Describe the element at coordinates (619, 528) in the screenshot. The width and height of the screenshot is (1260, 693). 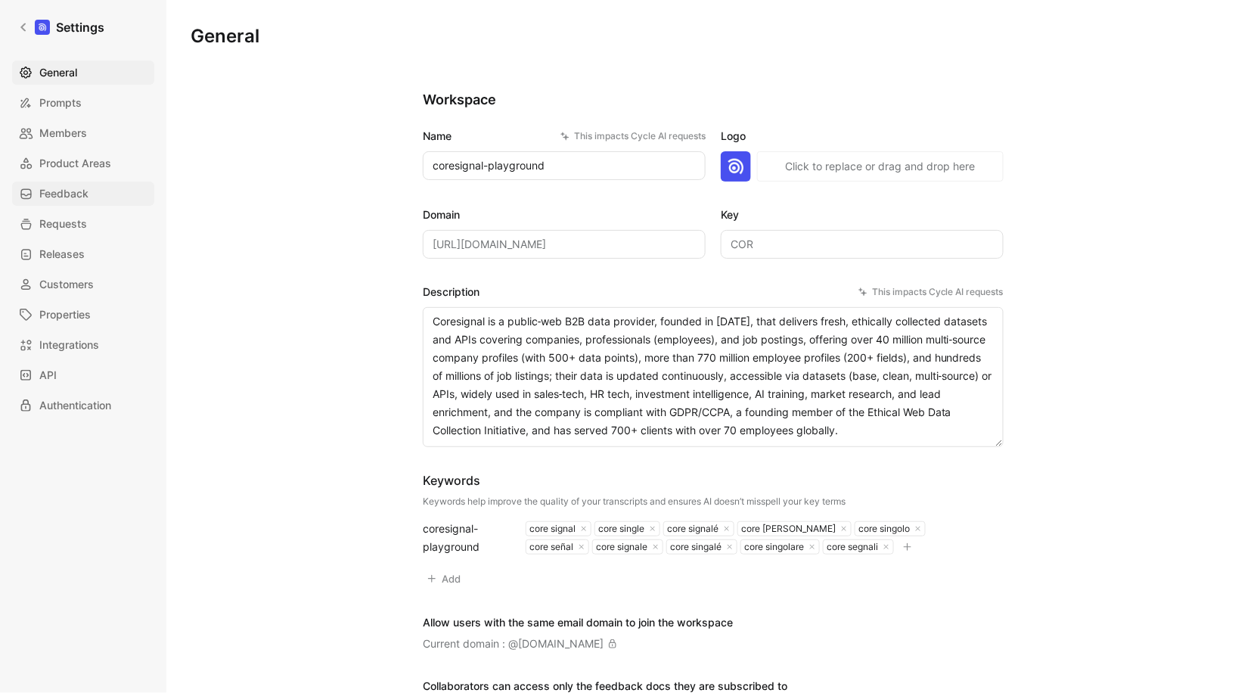
I see `div: core single` at that location.